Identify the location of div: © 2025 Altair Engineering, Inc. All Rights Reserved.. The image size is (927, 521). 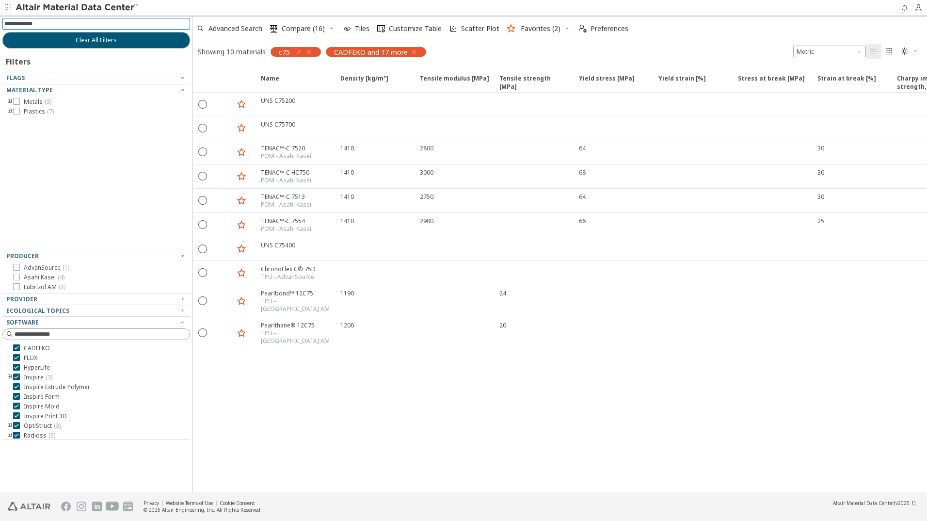
(203, 509).